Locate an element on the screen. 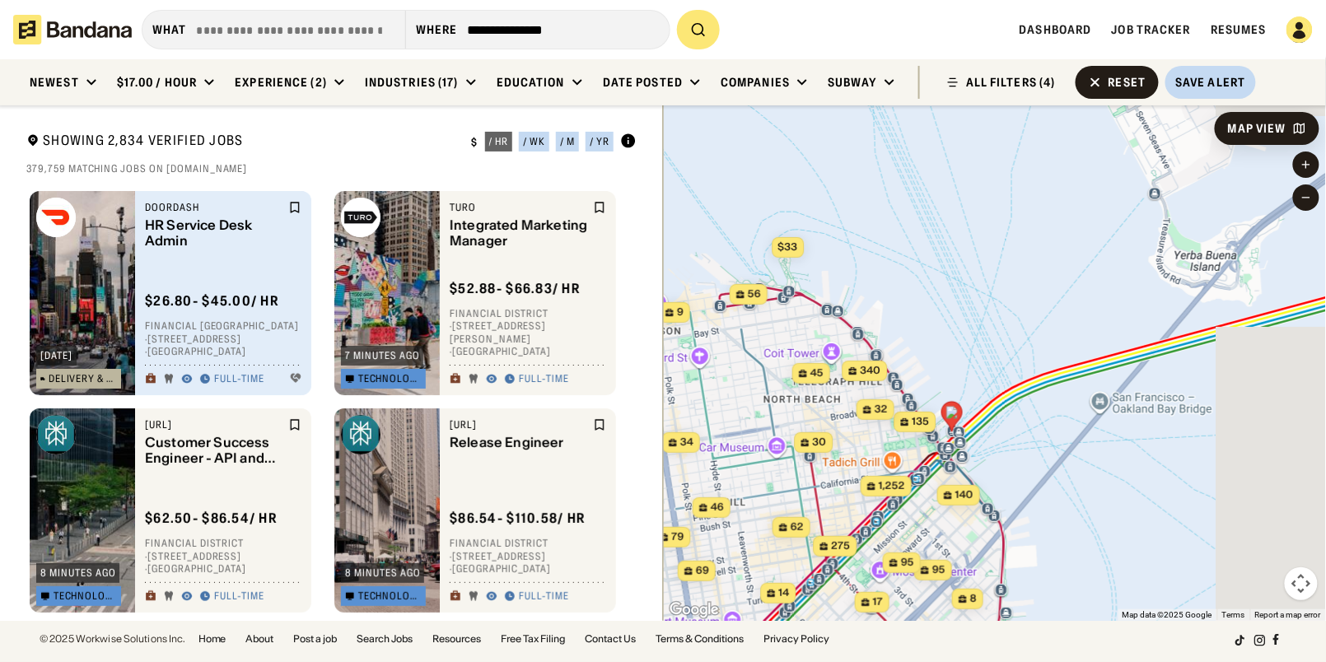  div: Delivery & Transportation is located at coordinates (82, 379).